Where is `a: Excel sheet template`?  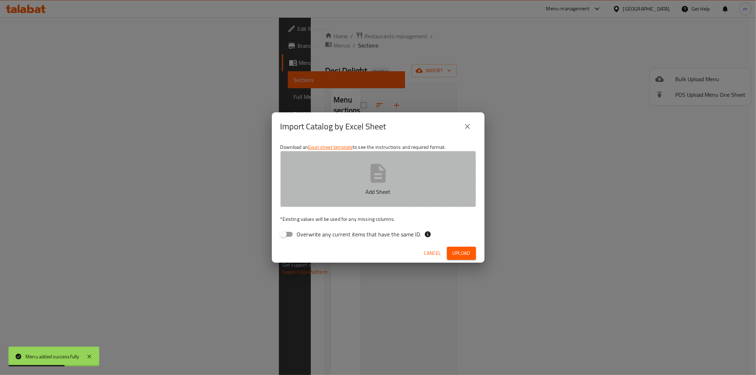 a: Excel sheet template is located at coordinates (330, 147).